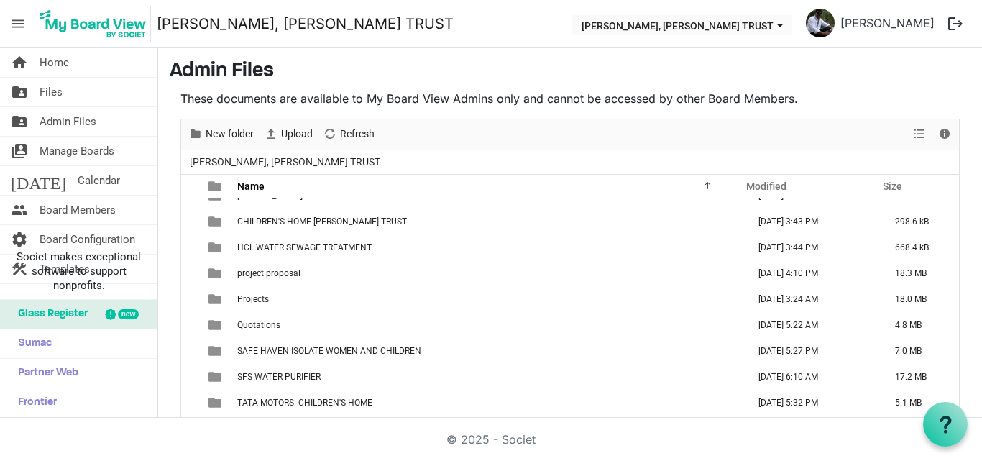  Describe the element at coordinates (811, 428) in the screenshot. I see `td: September 01, 2025 12:15 PM column header Modified` at that location.